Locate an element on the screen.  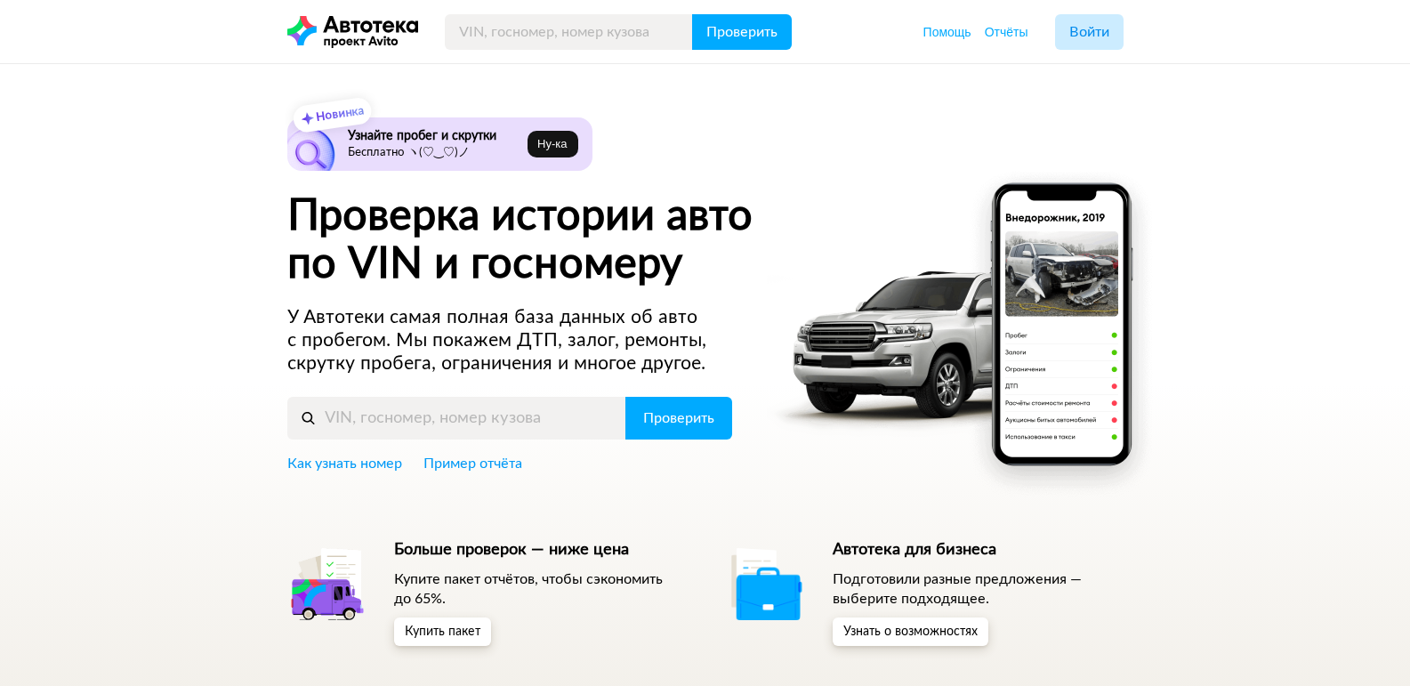
a: Отчёты is located at coordinates (1006, 32).